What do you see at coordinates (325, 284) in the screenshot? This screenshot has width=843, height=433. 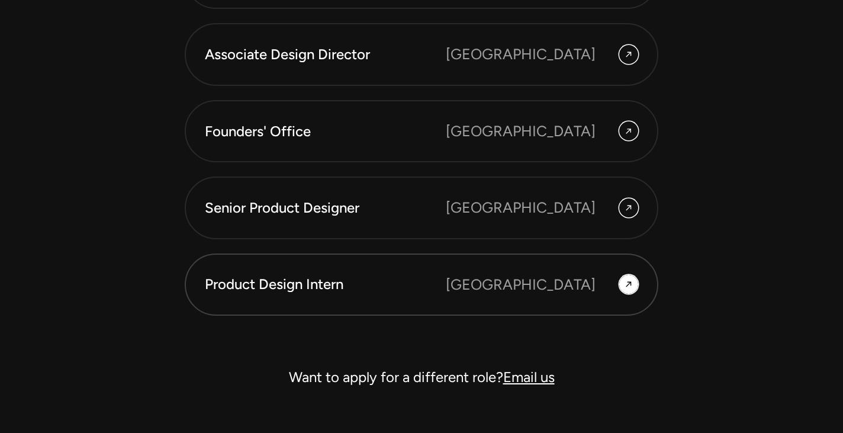 I see `div: Product Design Intern` at bounding box center [325, 284].